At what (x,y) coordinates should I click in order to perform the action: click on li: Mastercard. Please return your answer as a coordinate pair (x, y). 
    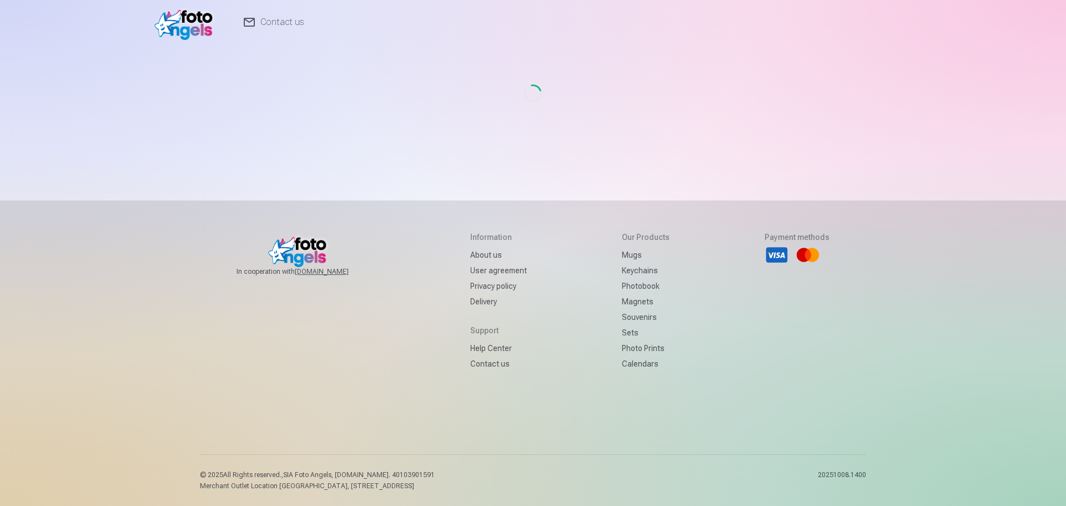
    Looking at the image, I should click on (808, 255).